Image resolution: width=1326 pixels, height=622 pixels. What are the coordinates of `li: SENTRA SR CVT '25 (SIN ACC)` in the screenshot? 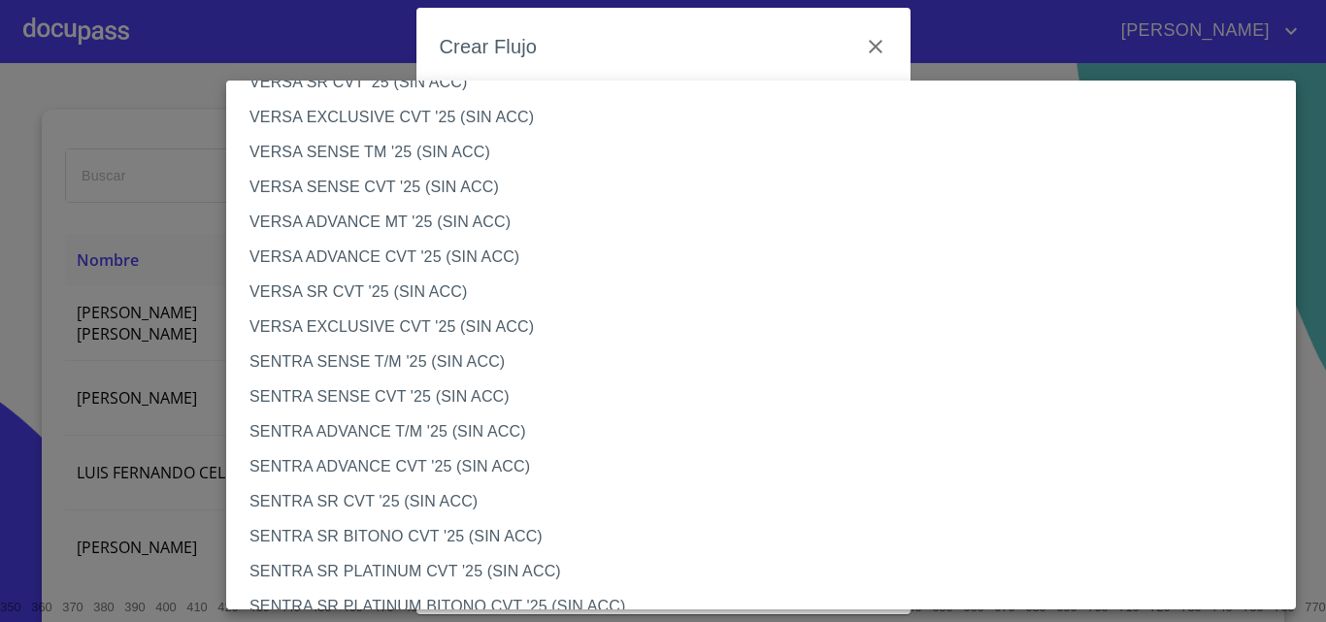 It's located at (768, 502).